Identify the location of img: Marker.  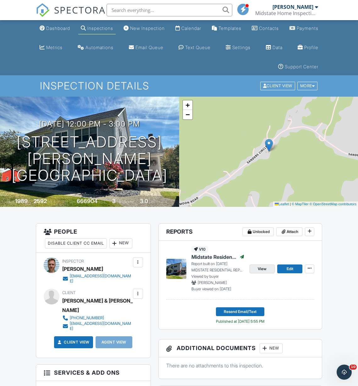
(269, 145).